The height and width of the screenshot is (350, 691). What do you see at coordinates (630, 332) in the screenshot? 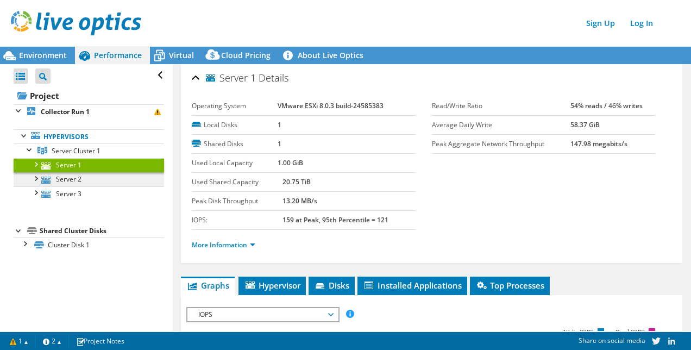
I see `text: Read IOPS` at bounding box center [630, 332].